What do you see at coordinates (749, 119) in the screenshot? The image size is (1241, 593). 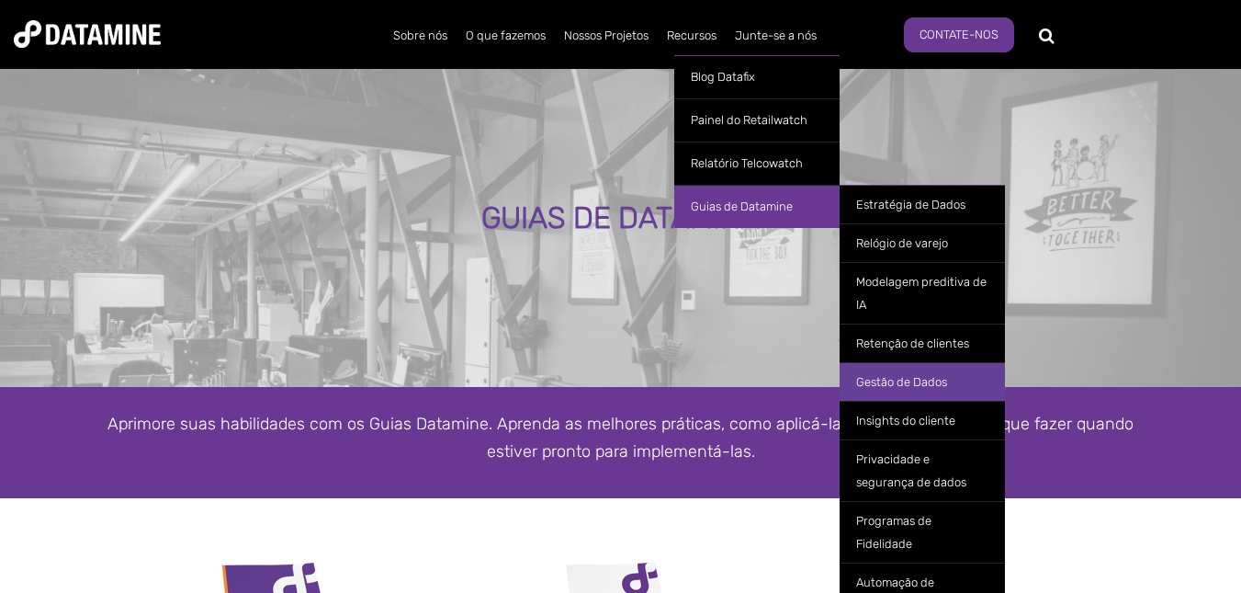 I see `font: Painel do Retailwatch` at bounding box center [749, 119].